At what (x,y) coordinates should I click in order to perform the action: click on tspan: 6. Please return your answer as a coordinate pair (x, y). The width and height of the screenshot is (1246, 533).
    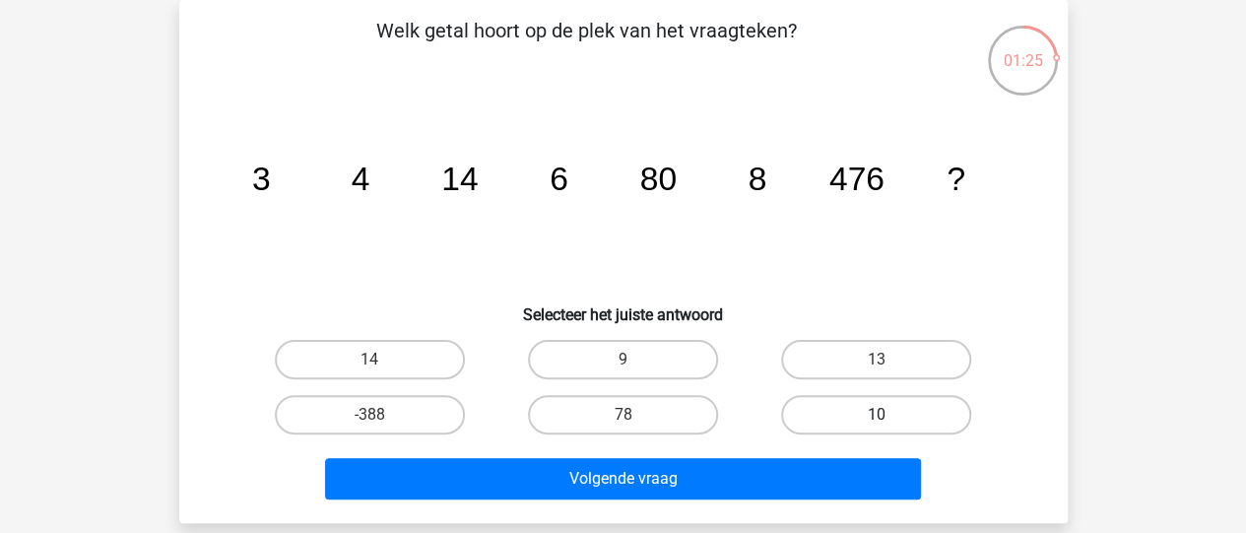
    Looking at the image, I should click on (558, 178).